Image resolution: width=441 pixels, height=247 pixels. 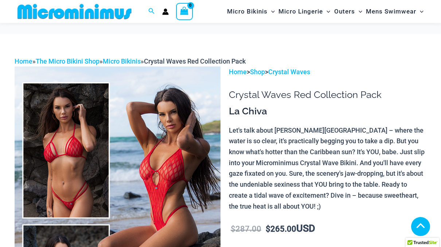 What do you see at coordinates (281, 228) in the screenshot?
I see `bdi: 265.00` at bounding box center [281, 228].